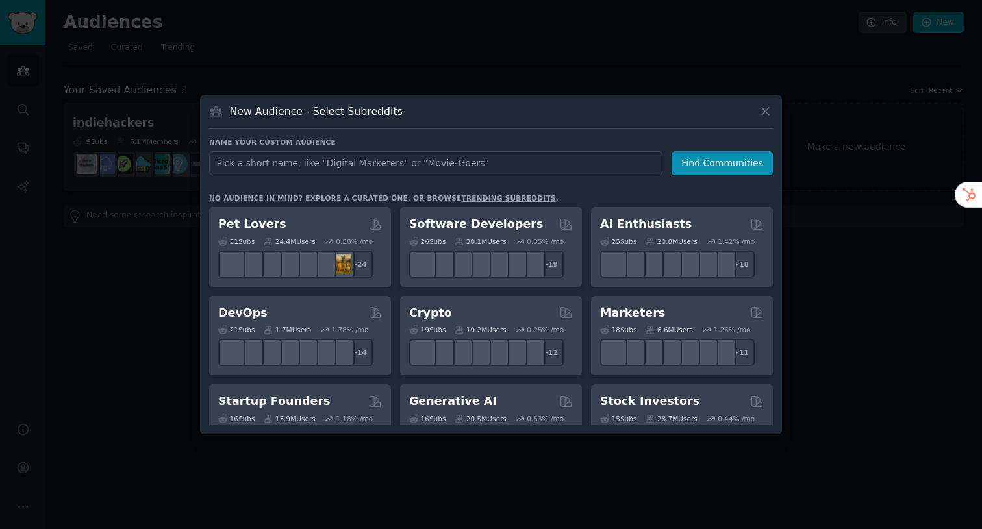 The width and height of the screenshot is (982, 529). I want to click on img: defi_, so click(532, 353).